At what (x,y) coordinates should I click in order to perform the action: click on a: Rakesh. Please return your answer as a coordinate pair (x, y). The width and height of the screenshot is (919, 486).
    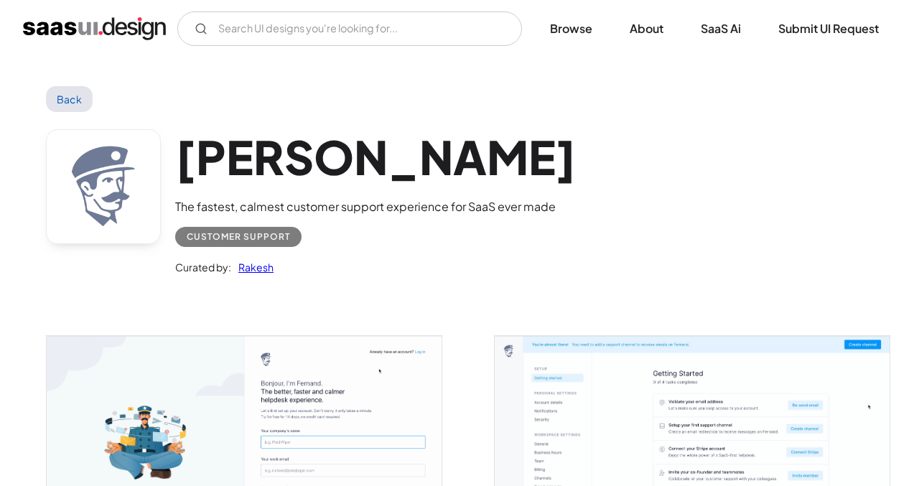
    Looking at the image, I should click on (252, 267).